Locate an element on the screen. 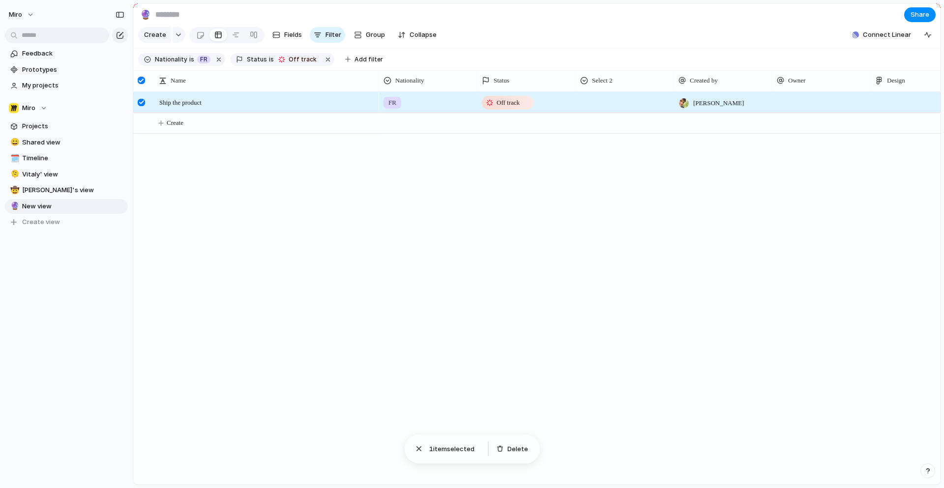 The width and height of the screenshot is (944, 488). span: Group is located at coordinates (375, 35).